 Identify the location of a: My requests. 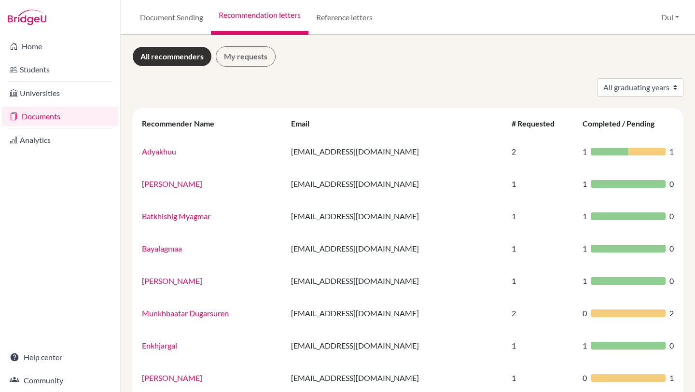
(246, 56).